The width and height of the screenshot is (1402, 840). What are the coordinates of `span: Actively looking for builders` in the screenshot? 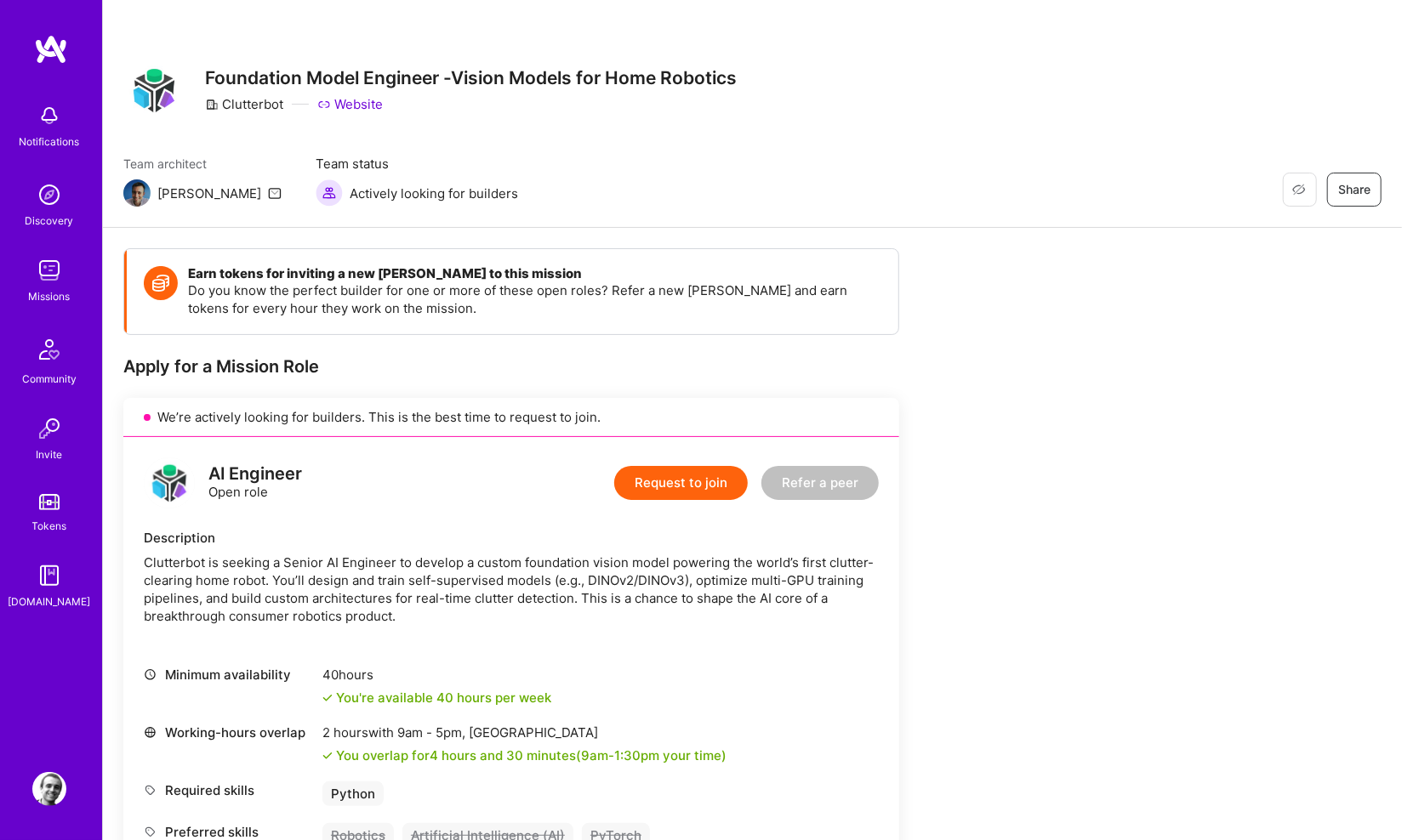 It's located at (434, 193).